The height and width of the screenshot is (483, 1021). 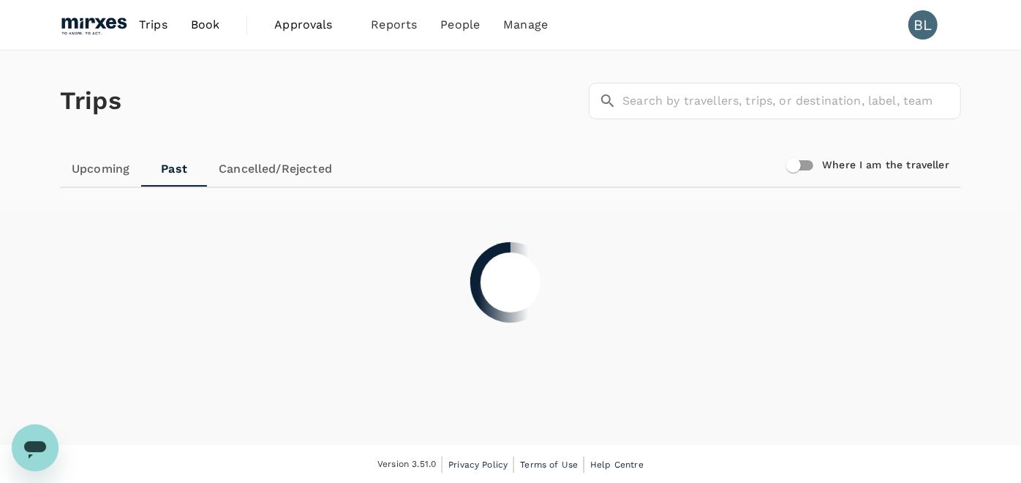 I want to click on h6: Where I am the traveller, so click(x=886, y=165).